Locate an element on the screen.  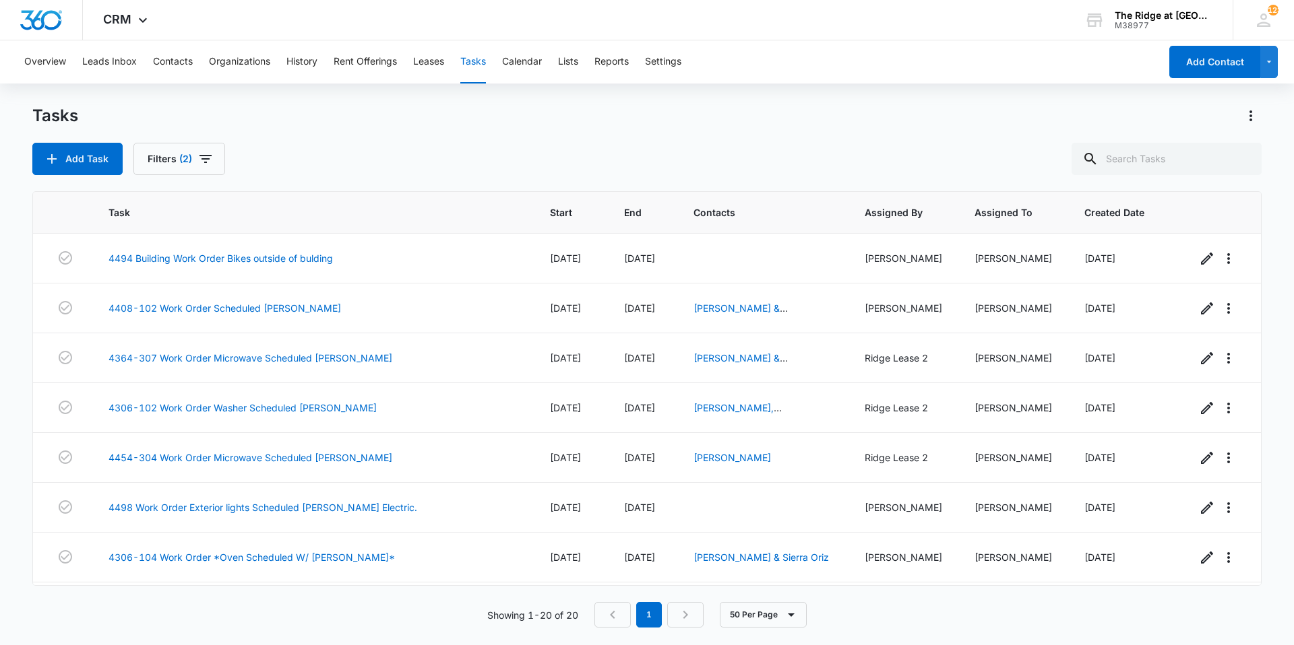
span: Start is located at coordinates (561, 212).